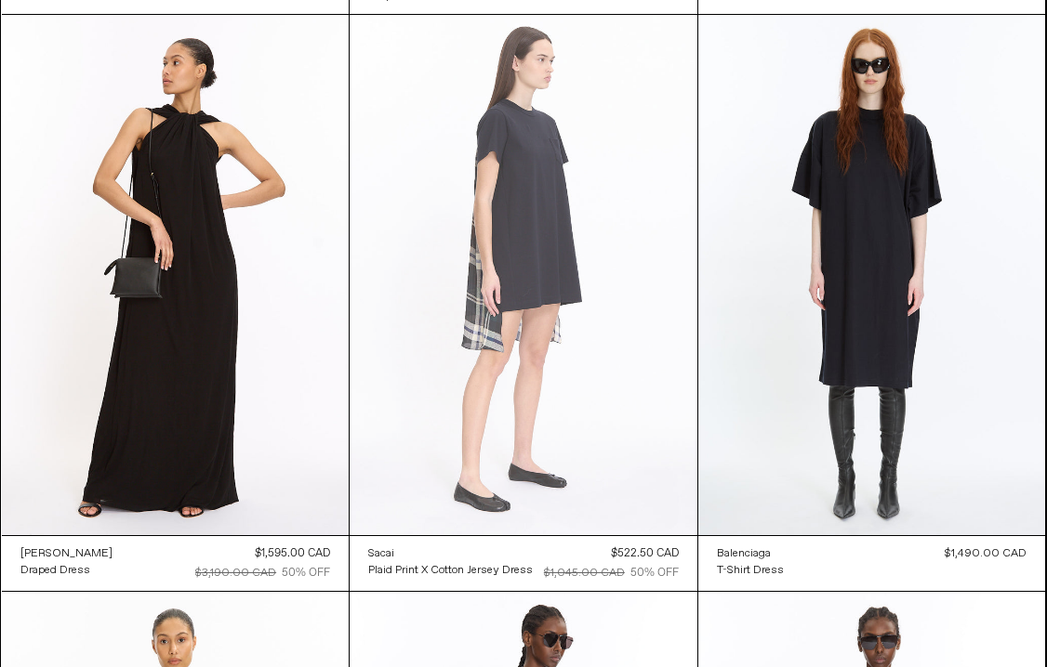  Describe the element at coordinates (235, 574) in the screenshot. I see `div: $3,190.00 CAD` at that location.